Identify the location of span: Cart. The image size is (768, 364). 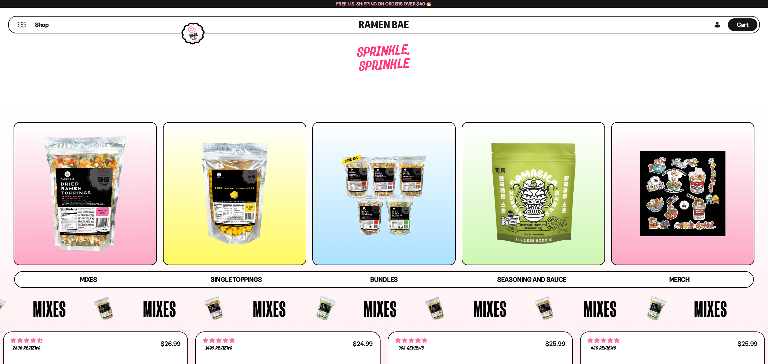
(742, 25).